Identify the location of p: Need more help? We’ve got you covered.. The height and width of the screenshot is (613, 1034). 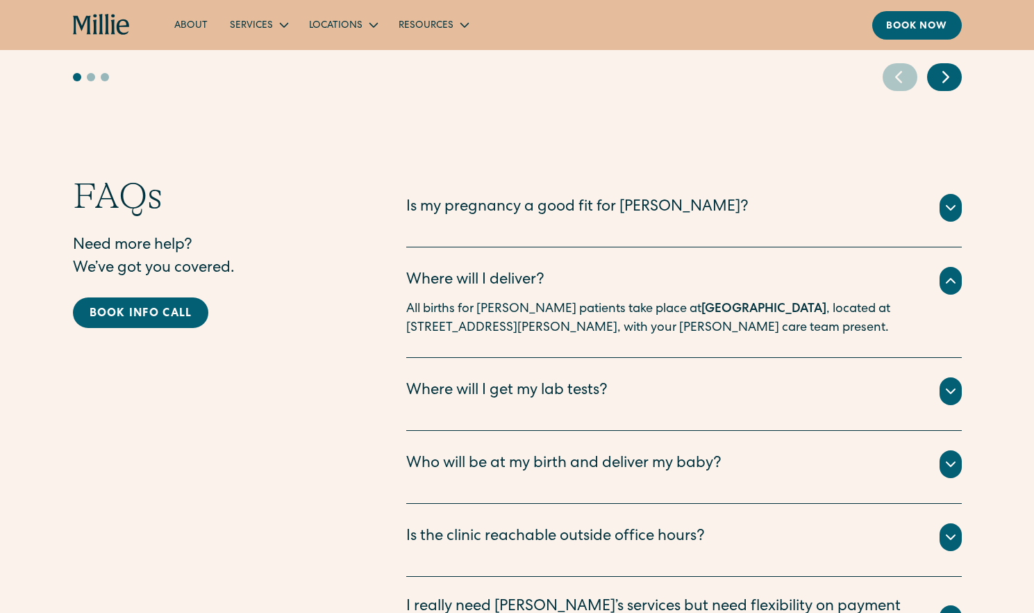
(212, 258).